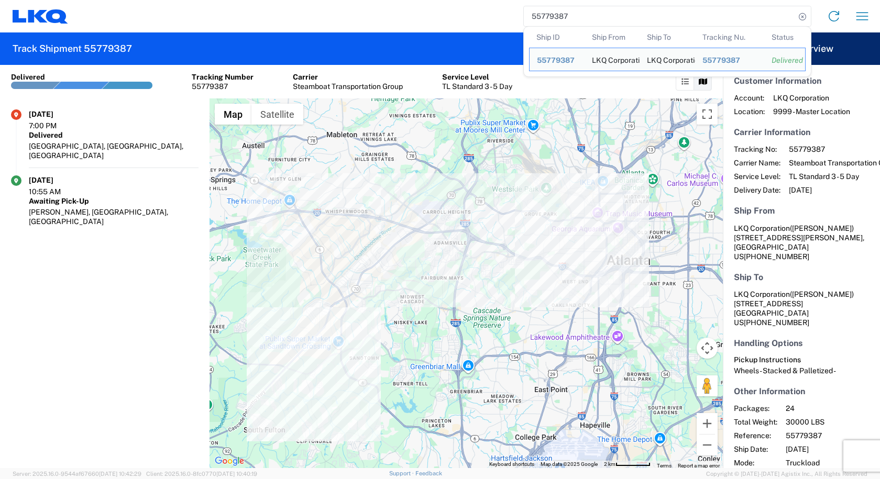  What do you see at coordinates (749, 98) in the screenshot?
I see `span: Account:` at bounding box center [749, 98].